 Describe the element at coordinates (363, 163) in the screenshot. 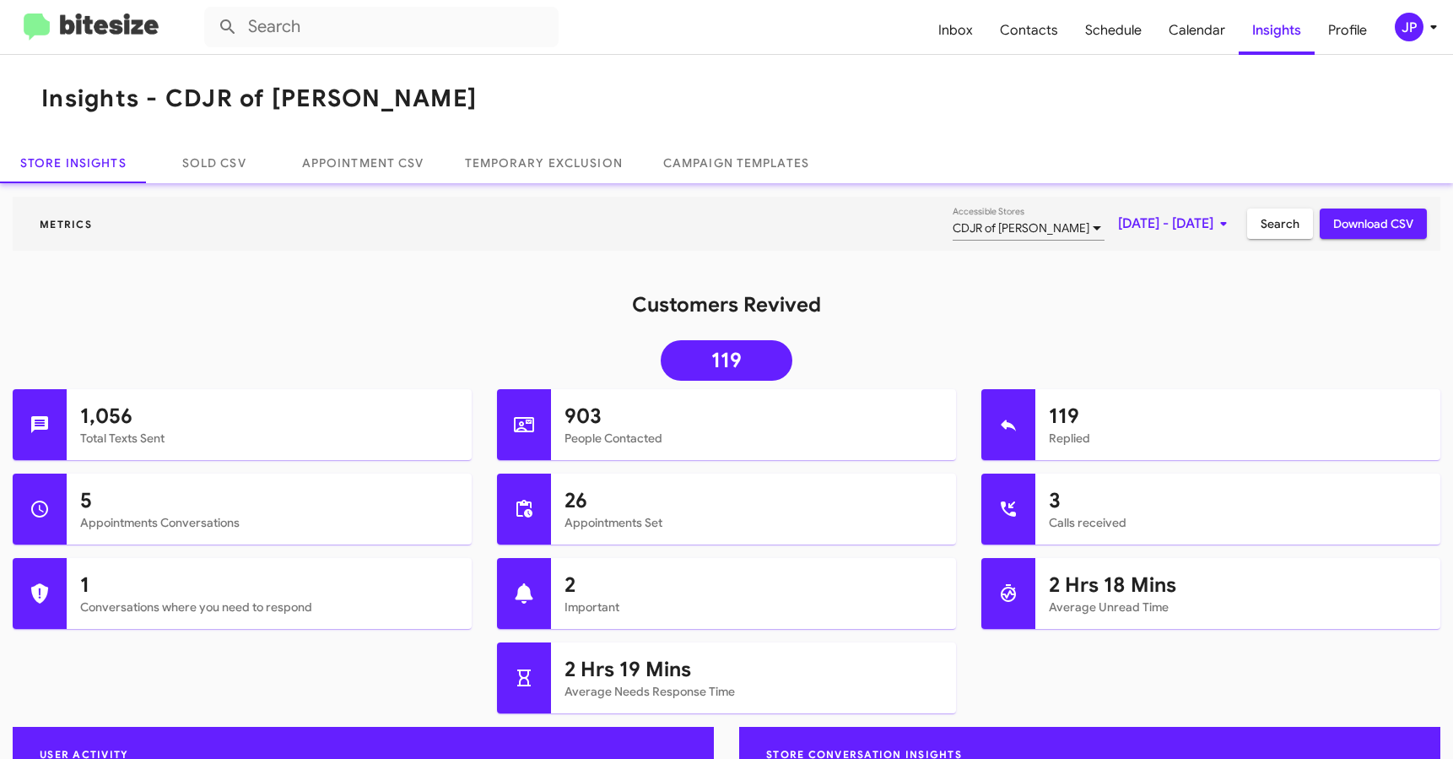

I see `a: Appointment CSV` at that location.